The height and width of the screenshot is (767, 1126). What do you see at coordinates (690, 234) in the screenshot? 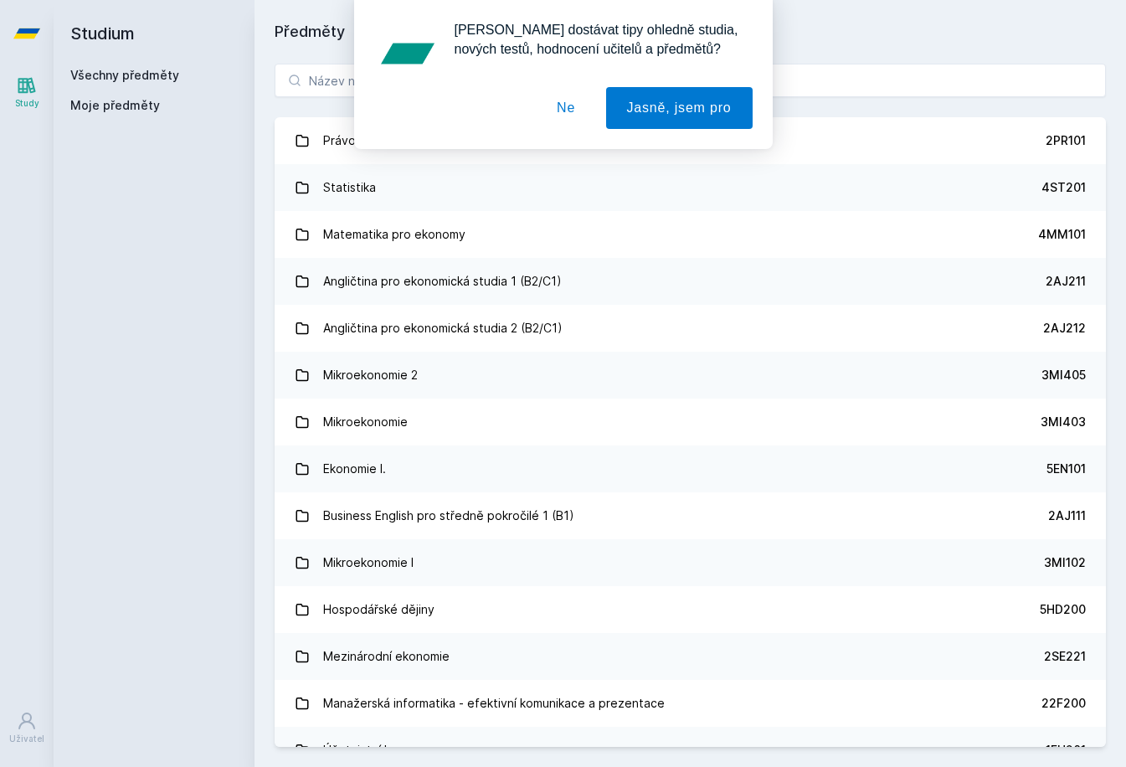
I see `a: Matematika pro ekonomy 4MM101` at bounding box center [690, 234].